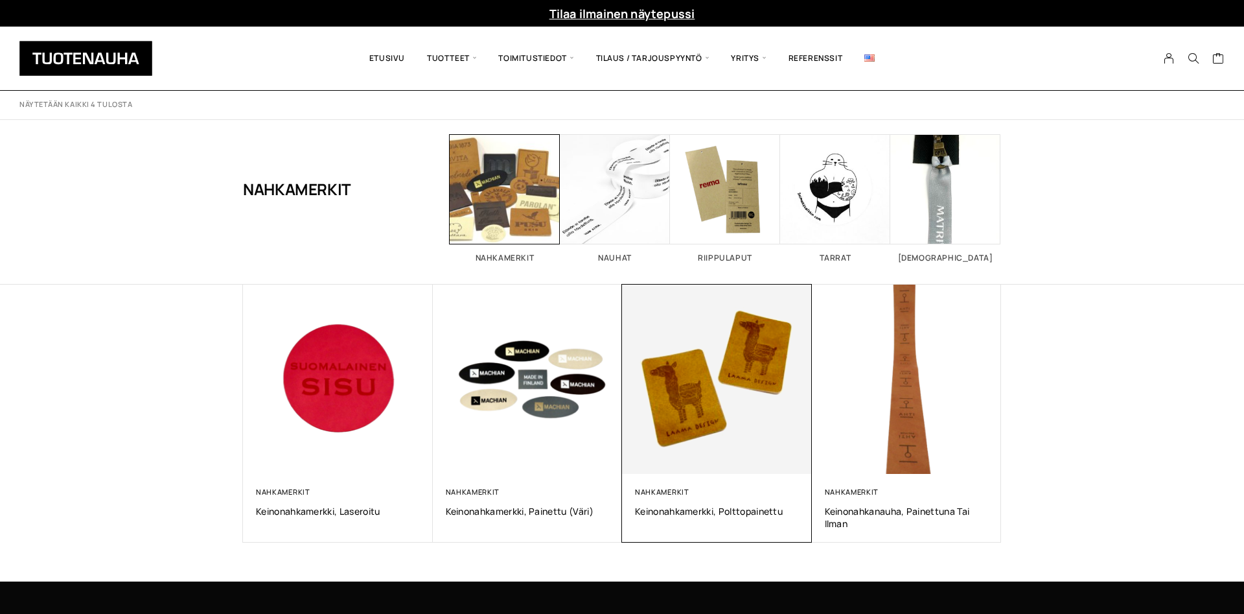 The width and height of the screenshot is (1244, 614). I want to click on h2: Nahkamerkit, so click(505, 258).